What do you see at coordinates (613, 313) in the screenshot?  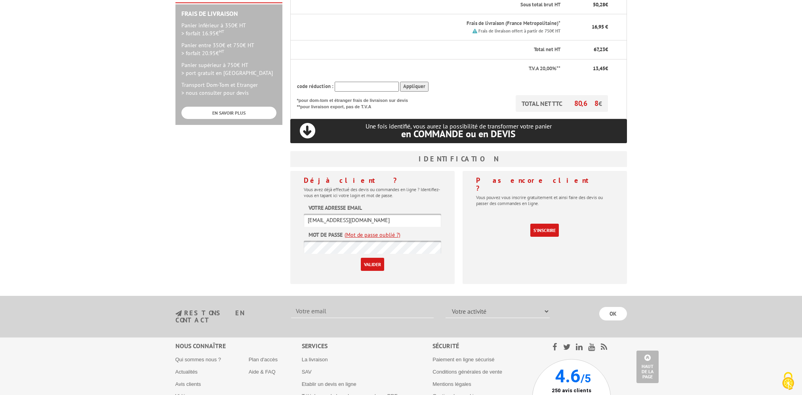 I see `input: OK` at bounding box center [613, 313].